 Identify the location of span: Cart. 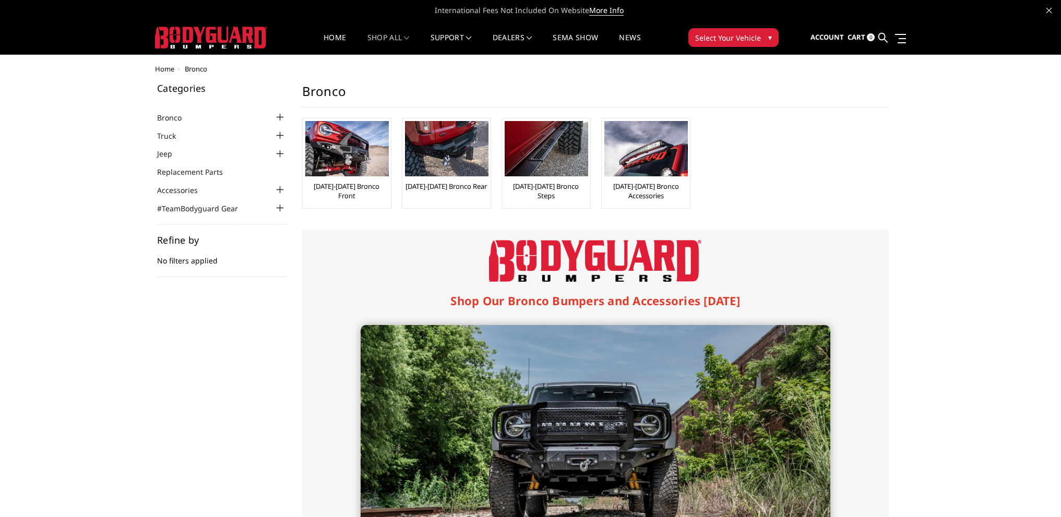
(856, 37).